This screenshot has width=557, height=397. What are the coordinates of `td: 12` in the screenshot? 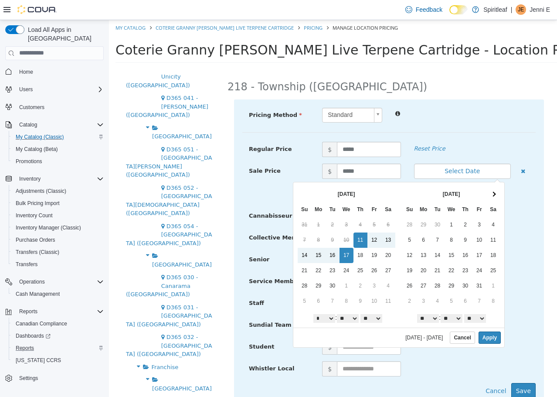 It's located at (266, 220).